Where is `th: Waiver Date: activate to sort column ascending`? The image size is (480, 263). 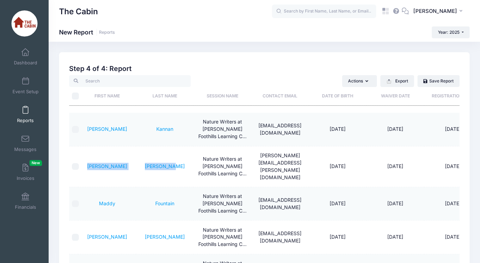 th: Waiver Date: activate to sort column ascending is located at coordinates (396, 96).